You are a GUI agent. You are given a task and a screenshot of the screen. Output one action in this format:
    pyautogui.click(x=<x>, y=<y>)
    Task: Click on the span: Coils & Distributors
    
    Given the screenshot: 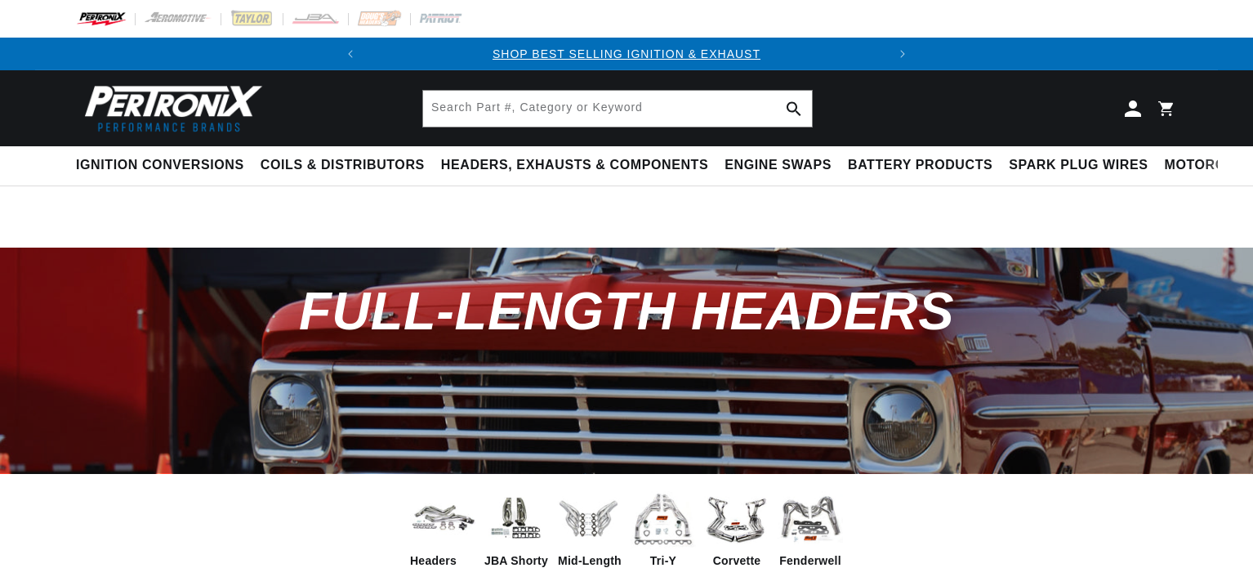 What is the action you would take?
    pyautogui.click(x=342, y=165)
    